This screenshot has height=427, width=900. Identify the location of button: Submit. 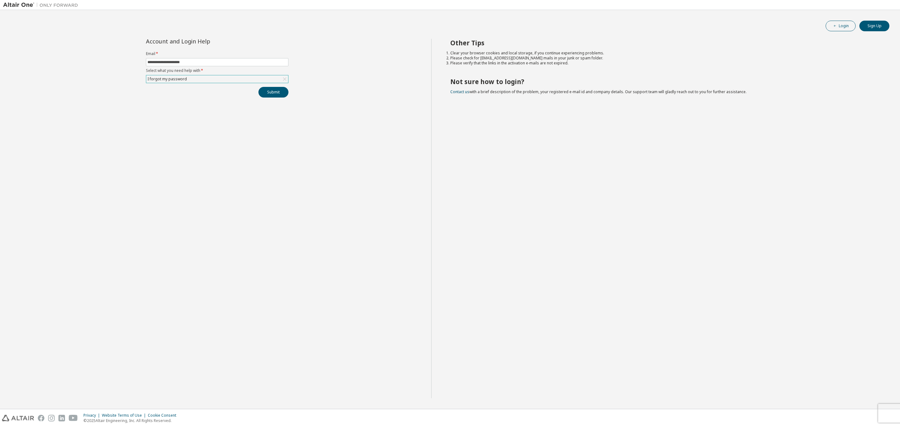
(274, 92).